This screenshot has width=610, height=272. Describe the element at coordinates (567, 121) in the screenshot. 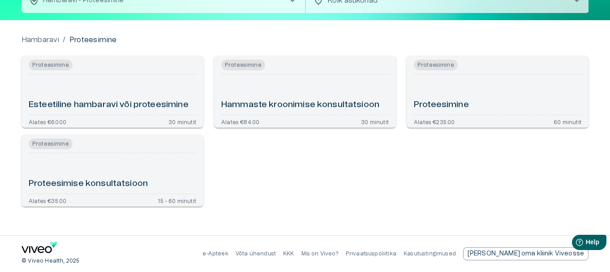

I see `p: 60 minutit` at that location.